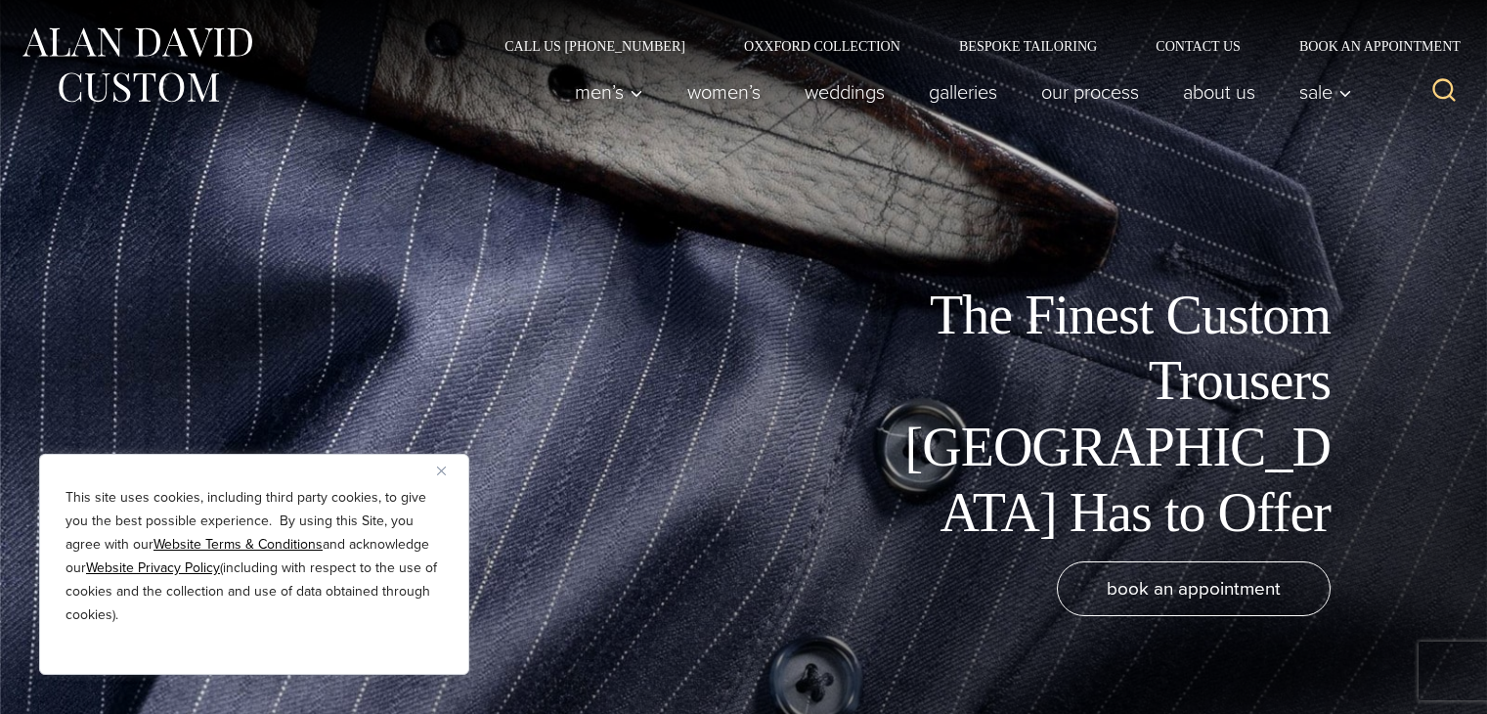  I want to click on button: Close, so click(449, 470).